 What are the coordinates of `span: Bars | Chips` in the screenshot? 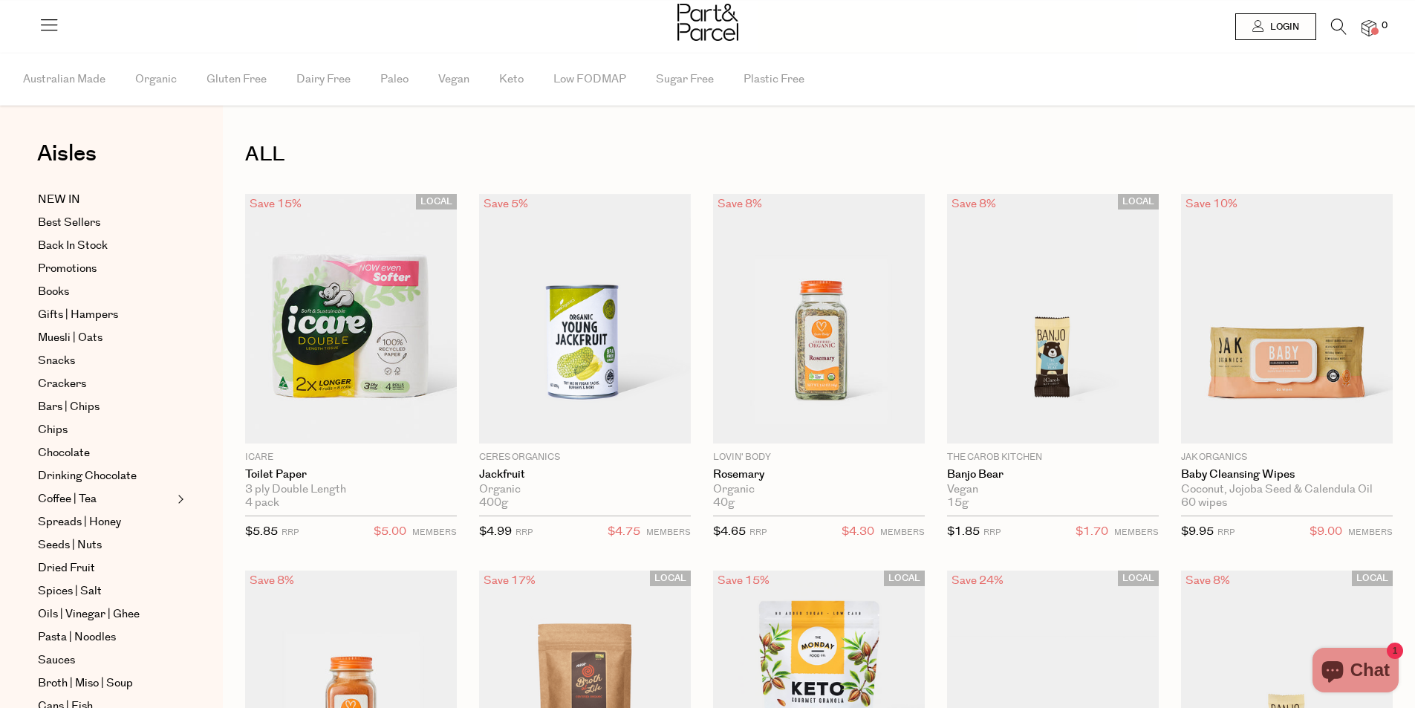 It's located at (68, 407).